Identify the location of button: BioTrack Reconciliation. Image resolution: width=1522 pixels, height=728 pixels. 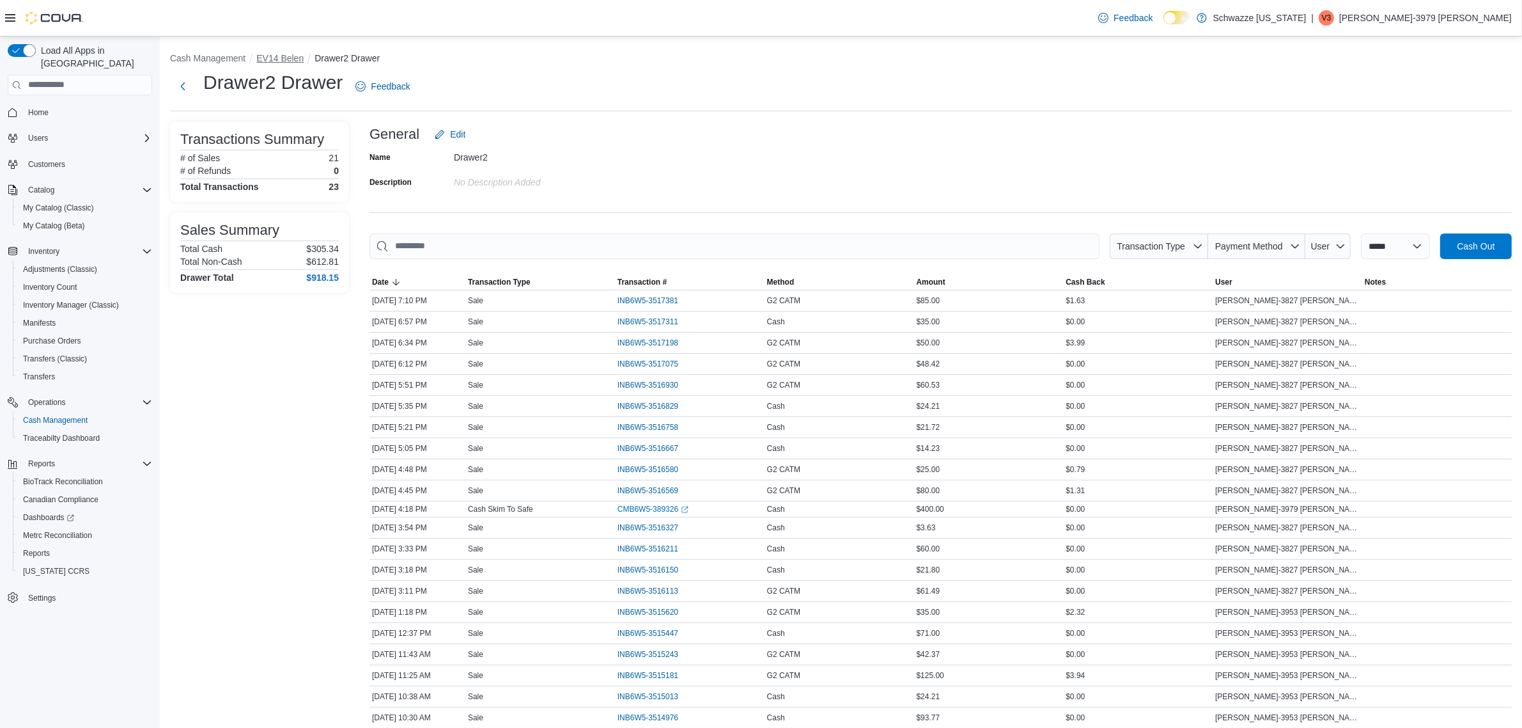
(85, 481).